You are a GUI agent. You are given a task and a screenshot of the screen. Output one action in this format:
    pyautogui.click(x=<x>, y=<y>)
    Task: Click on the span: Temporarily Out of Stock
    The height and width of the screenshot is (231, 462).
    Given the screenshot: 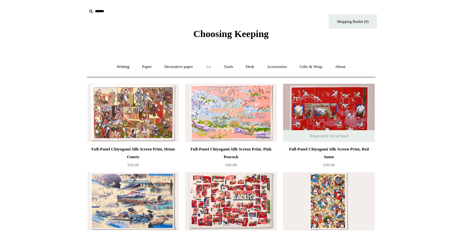 What is the action you would take?
    pyautogui.click(x=329, y=136)
    